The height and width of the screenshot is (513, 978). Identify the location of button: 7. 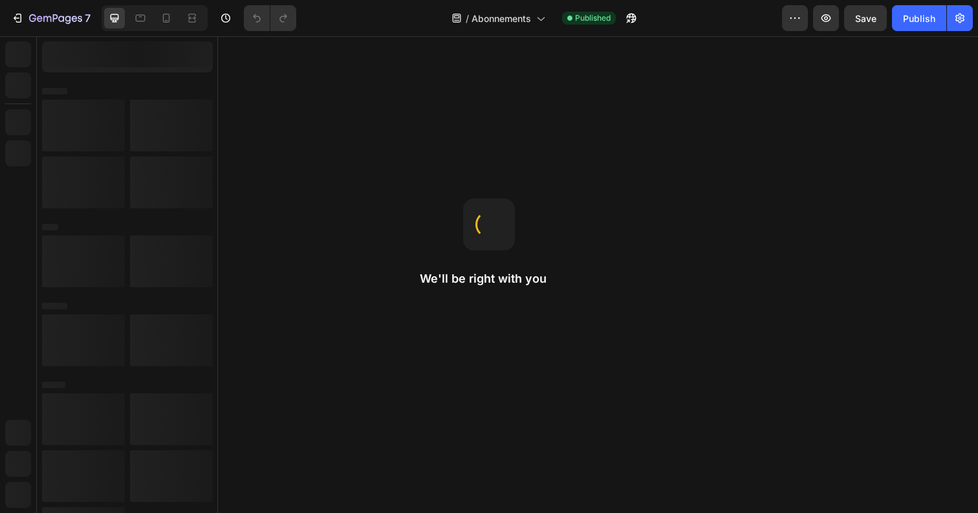
(50, 18).